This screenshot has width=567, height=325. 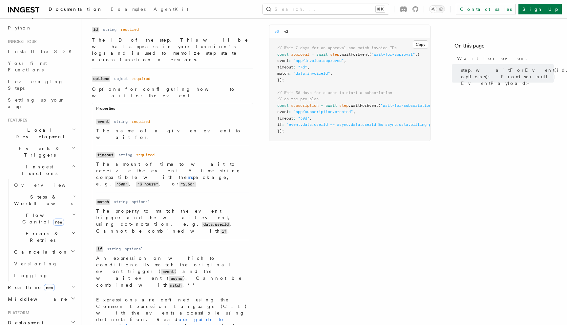 I want to click on code: if, so click(x=224, y=232).